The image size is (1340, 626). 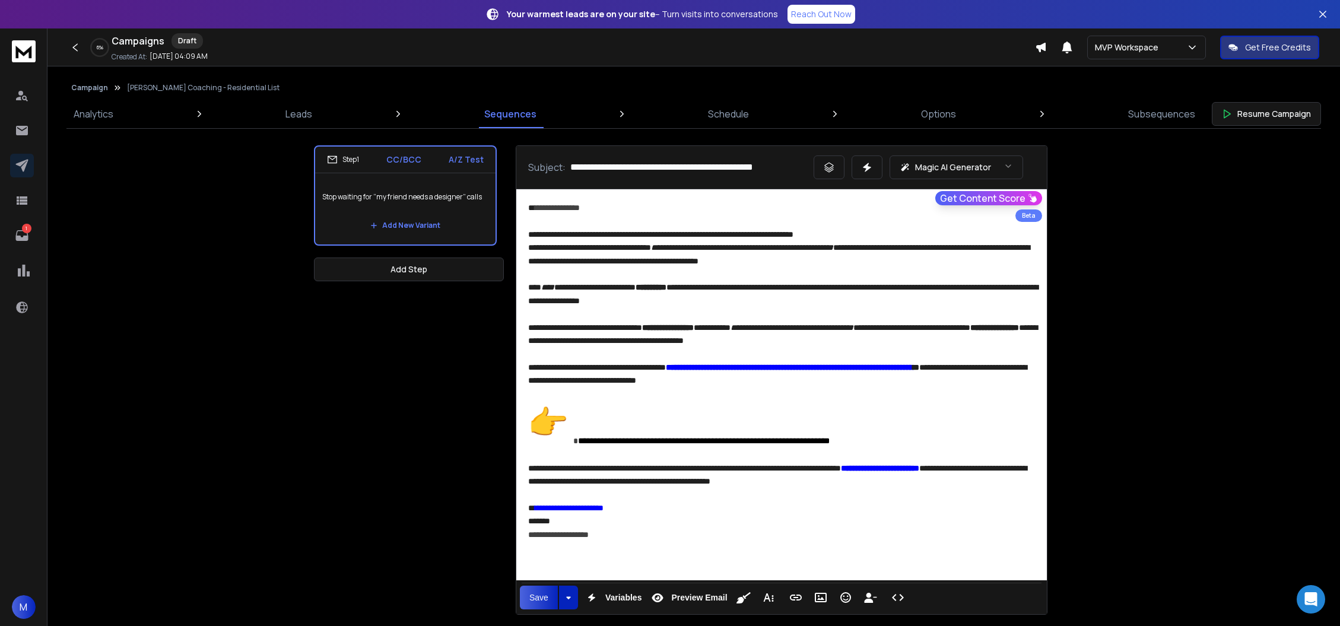 What do you see at coordinates (539, 598) in the screenshot?
I see `div: Save` at bounding box center [539, 598].